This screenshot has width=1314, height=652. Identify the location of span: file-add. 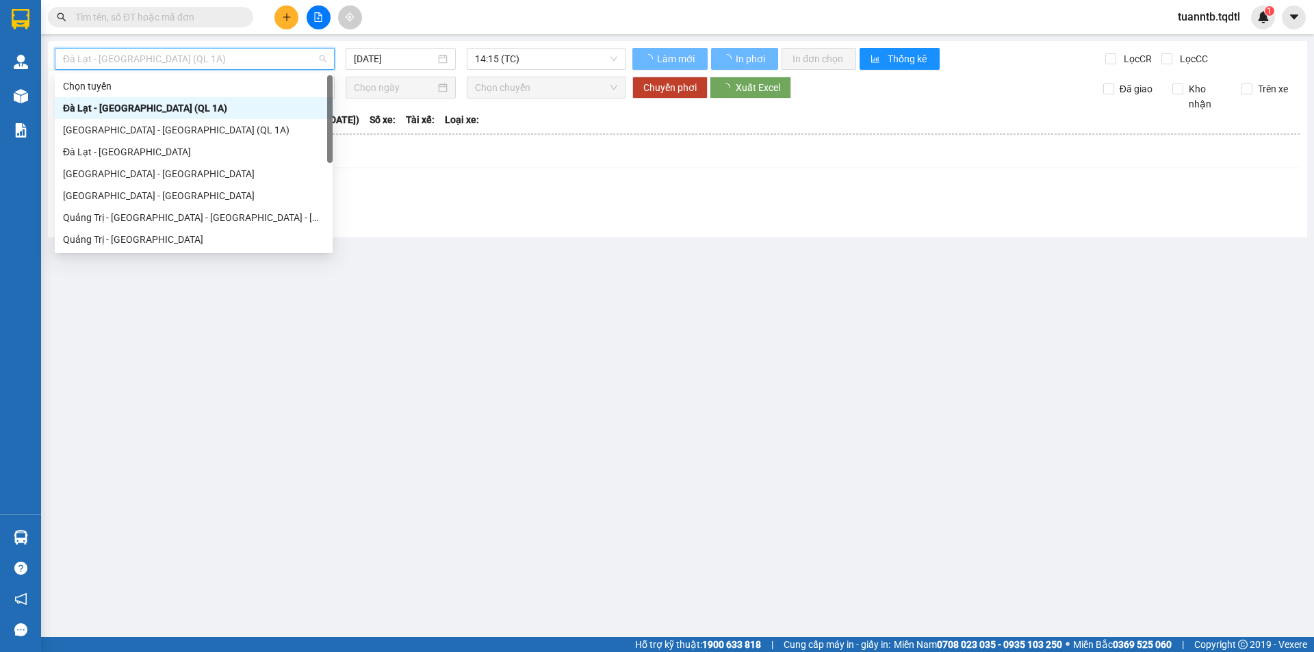
(318, 17).